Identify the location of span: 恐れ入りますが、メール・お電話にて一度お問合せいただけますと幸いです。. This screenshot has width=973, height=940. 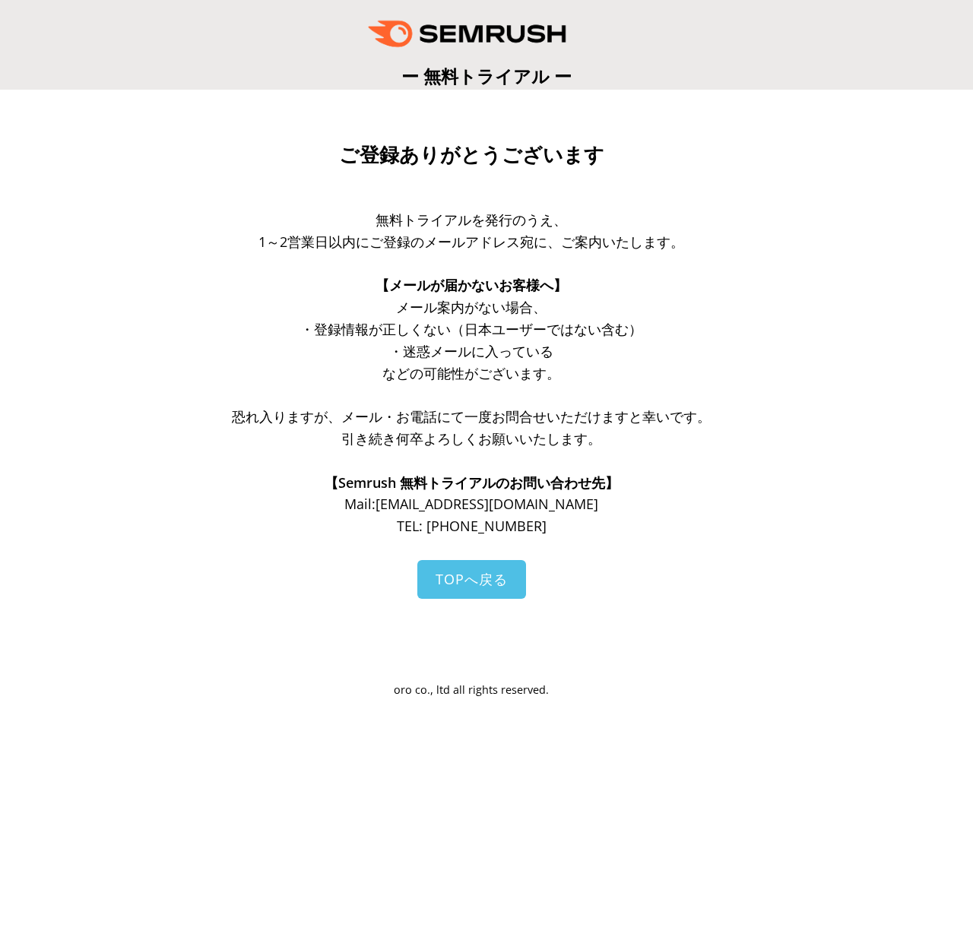
(471, 417).